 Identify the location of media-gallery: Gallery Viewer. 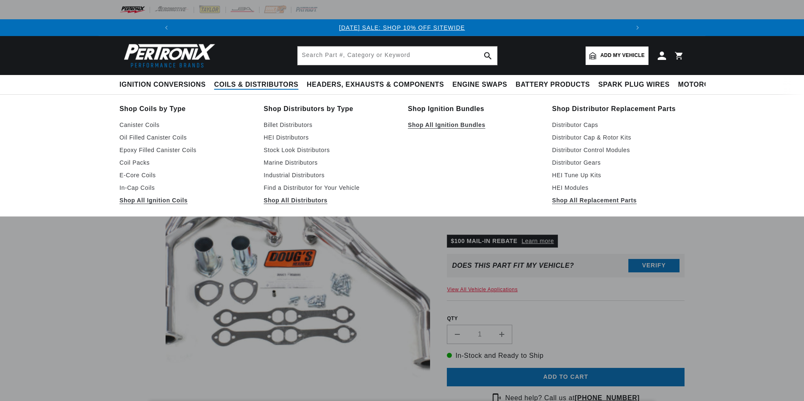
(274, 260).